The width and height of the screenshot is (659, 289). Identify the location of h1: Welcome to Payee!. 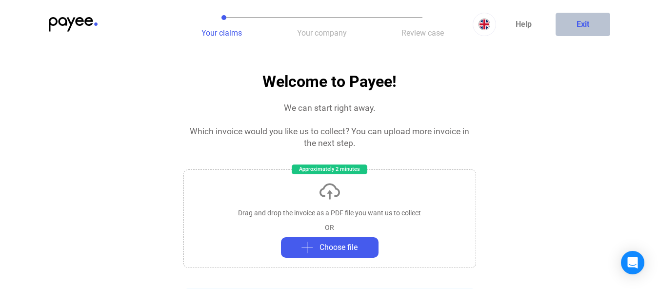
(329, 81).